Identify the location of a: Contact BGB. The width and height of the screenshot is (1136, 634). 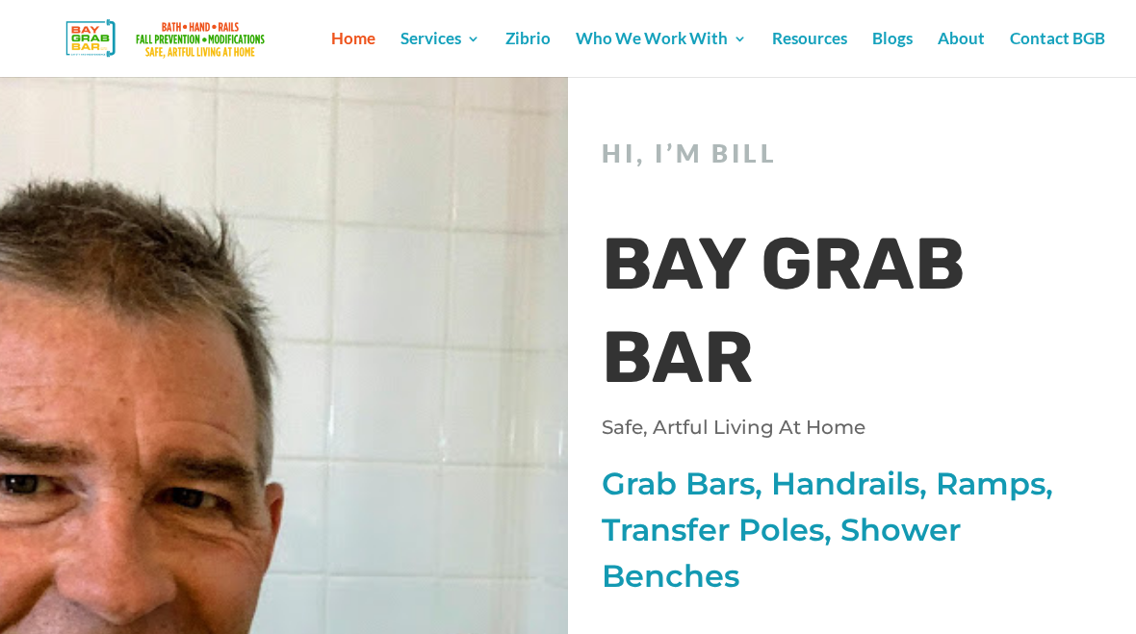
(1057, 54).